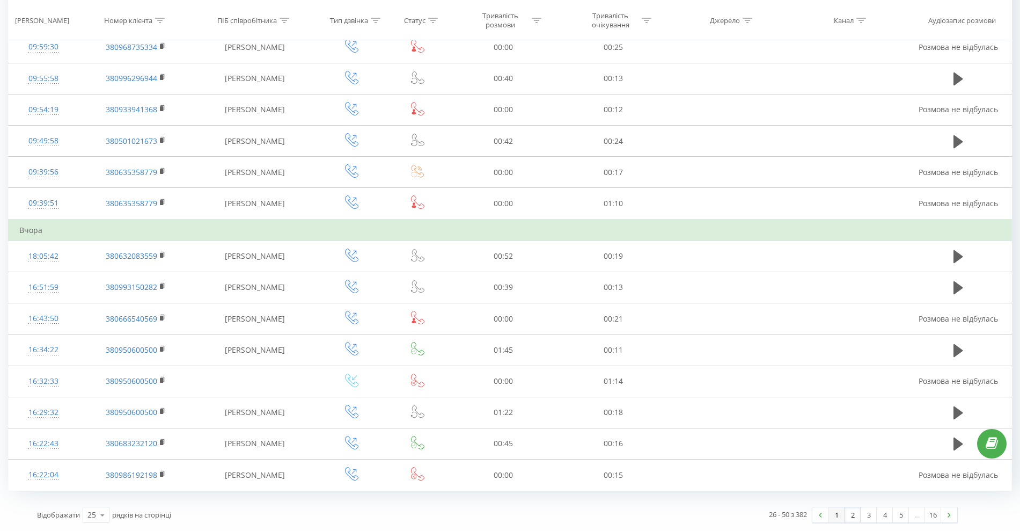 Image resolution: width=1020 pixels, height=531 pixels. What do you see at coordinates (131, 141) in the screenshot?
I see `a: 380501021673` at bounding box center [131, 141].